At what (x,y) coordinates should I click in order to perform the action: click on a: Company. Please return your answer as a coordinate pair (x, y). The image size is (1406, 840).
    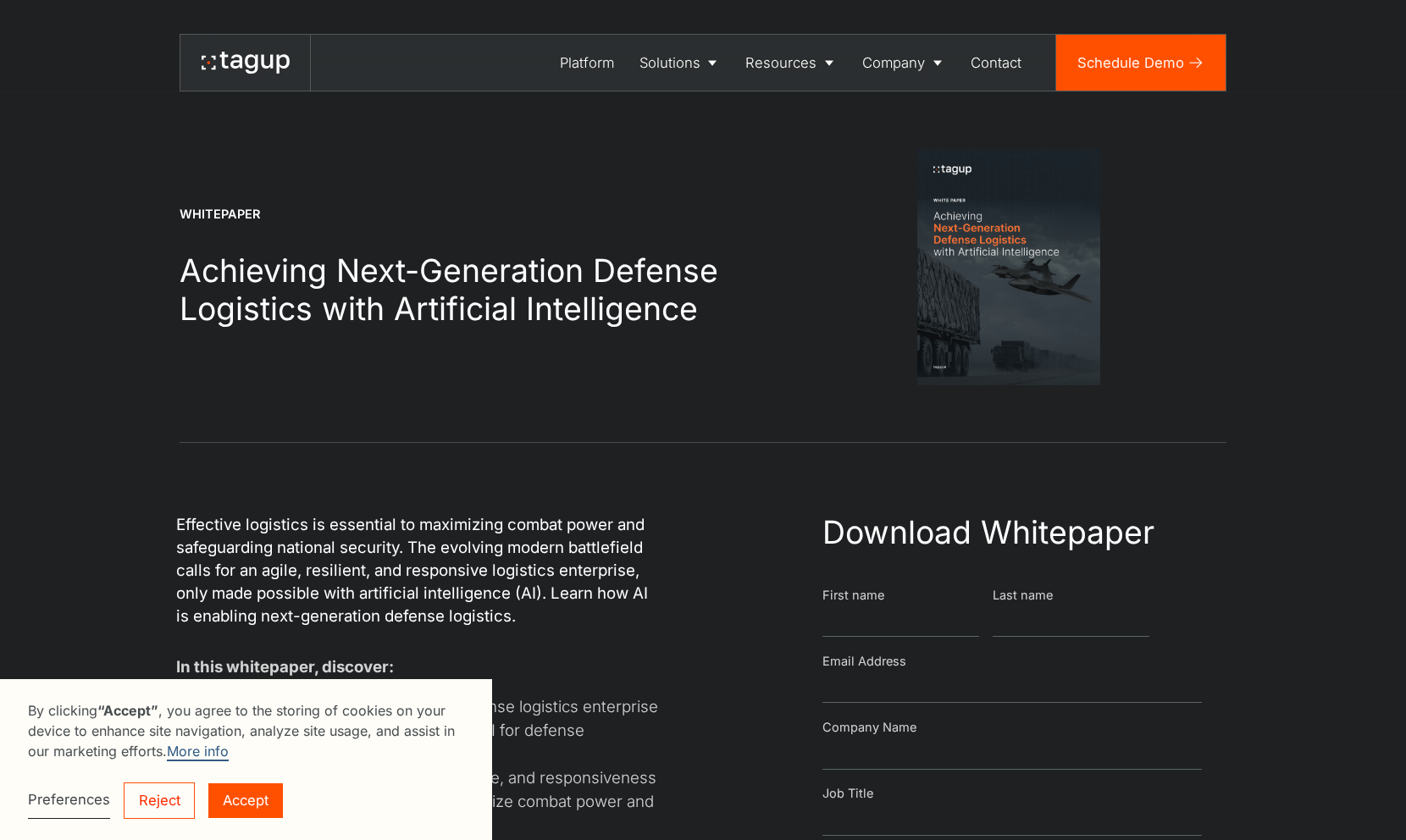
    Looking at the image, I should click on (904, 63).